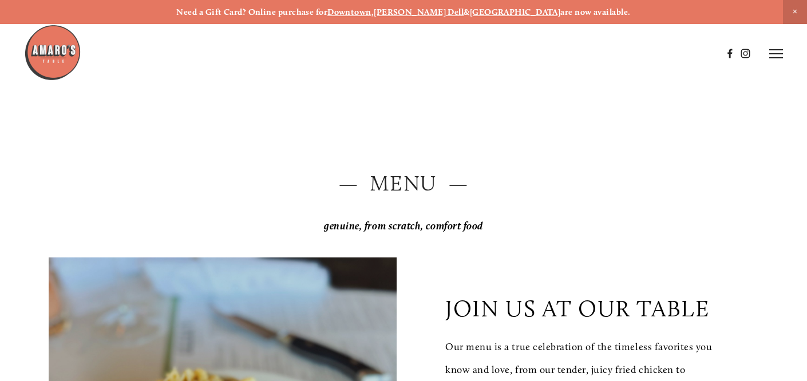  What do you see at coordinates (349, 12) in the screenshot?
I see `a: Downtown` at bounding box center [349, 12].